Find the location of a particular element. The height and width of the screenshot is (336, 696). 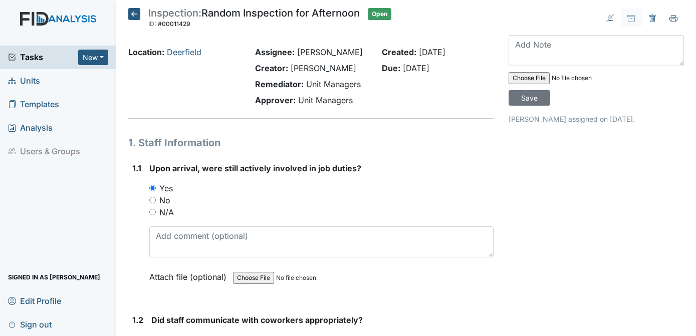

span: #00011429 is located at coordinates (174, 24).